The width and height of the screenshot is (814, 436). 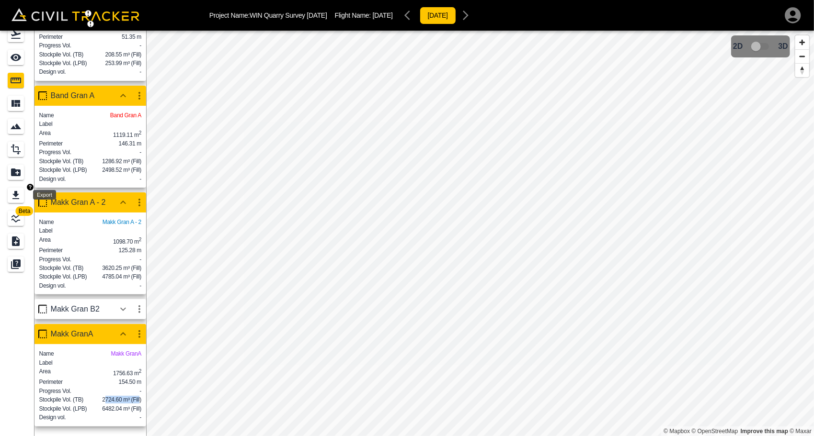 What do you see at coordinates (75, 15) in the screenshot?
I see `img: Civil Tracker` at bounding box center [75, 15].